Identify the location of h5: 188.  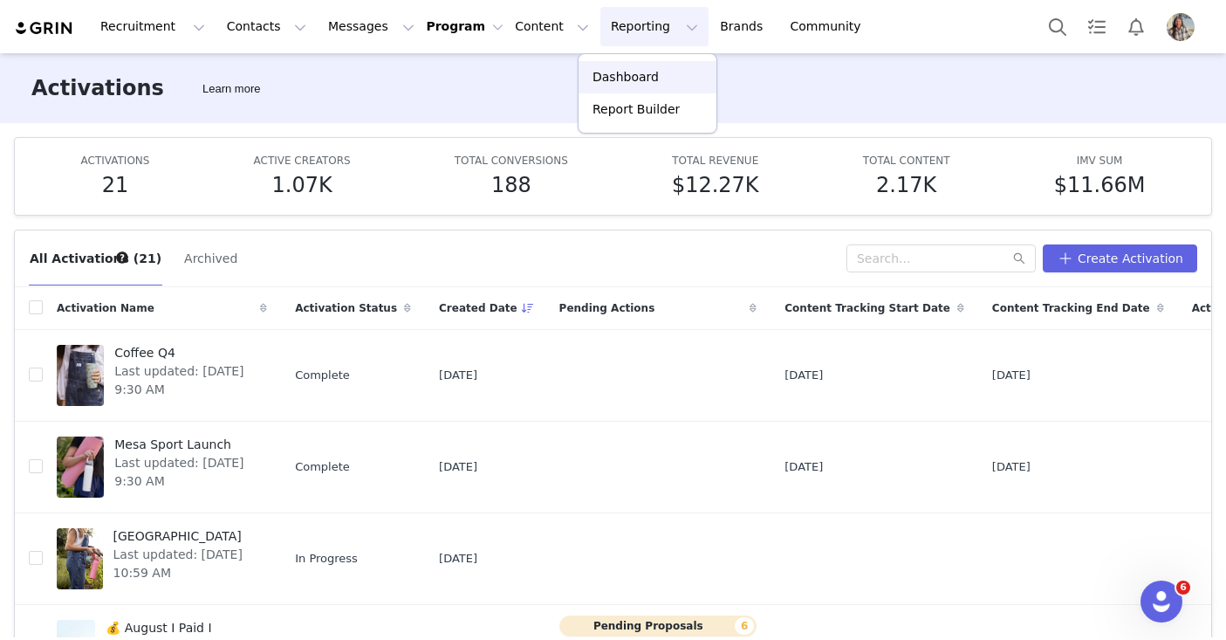
(511, 185).